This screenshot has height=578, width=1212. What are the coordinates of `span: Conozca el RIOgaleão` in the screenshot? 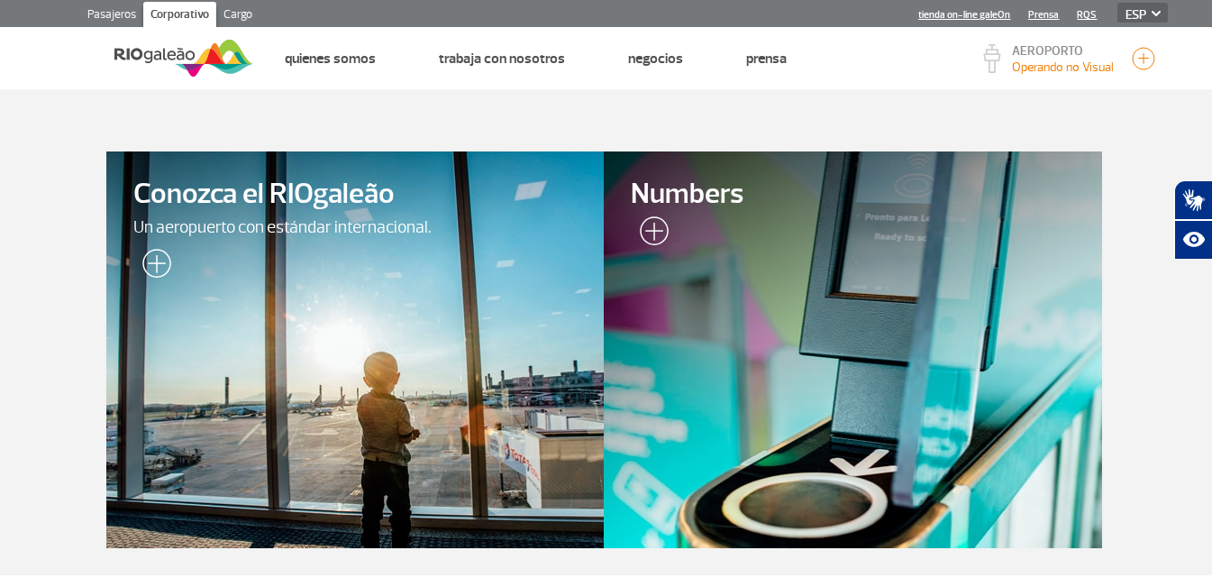 It's located at (355, 194).